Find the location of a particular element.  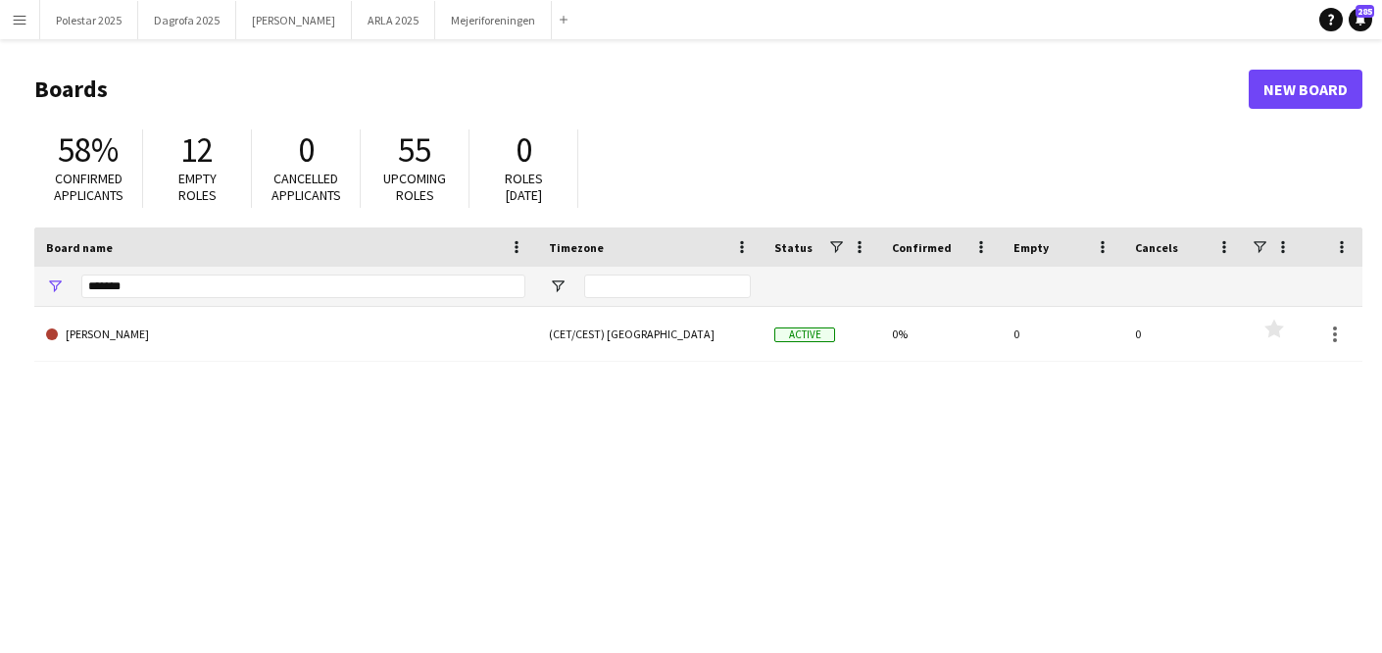

a: 285 is located at coordinates (1361, 20).